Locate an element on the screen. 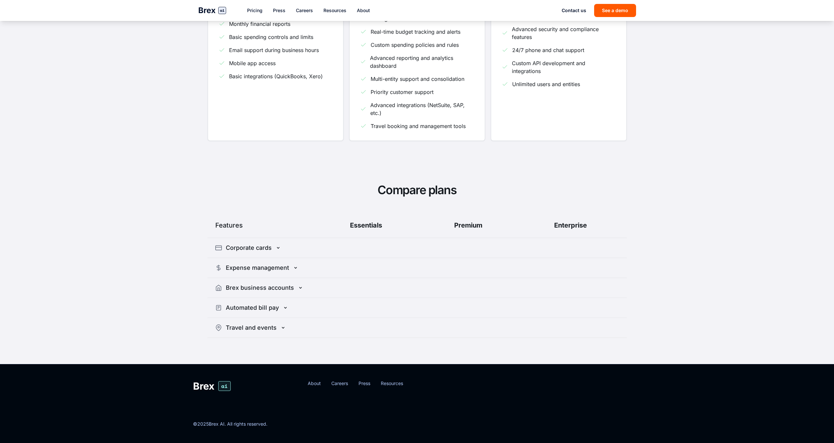 This screenshot has height=443, width=834. span: Mobile app access is located at coordinates (252, 63).